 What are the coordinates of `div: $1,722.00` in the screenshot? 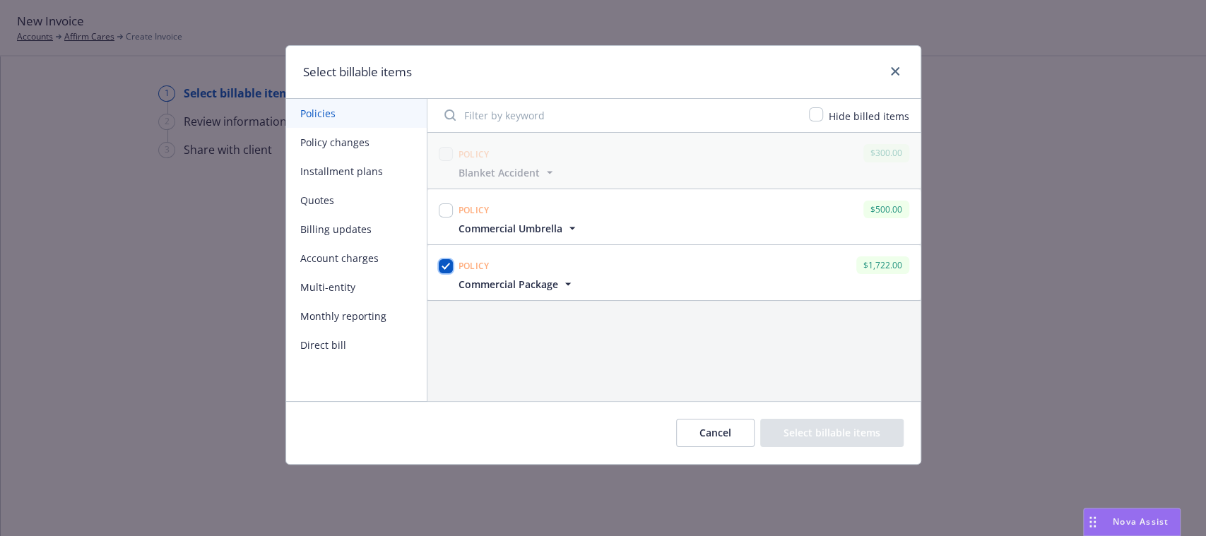 It's located at (883, 265).